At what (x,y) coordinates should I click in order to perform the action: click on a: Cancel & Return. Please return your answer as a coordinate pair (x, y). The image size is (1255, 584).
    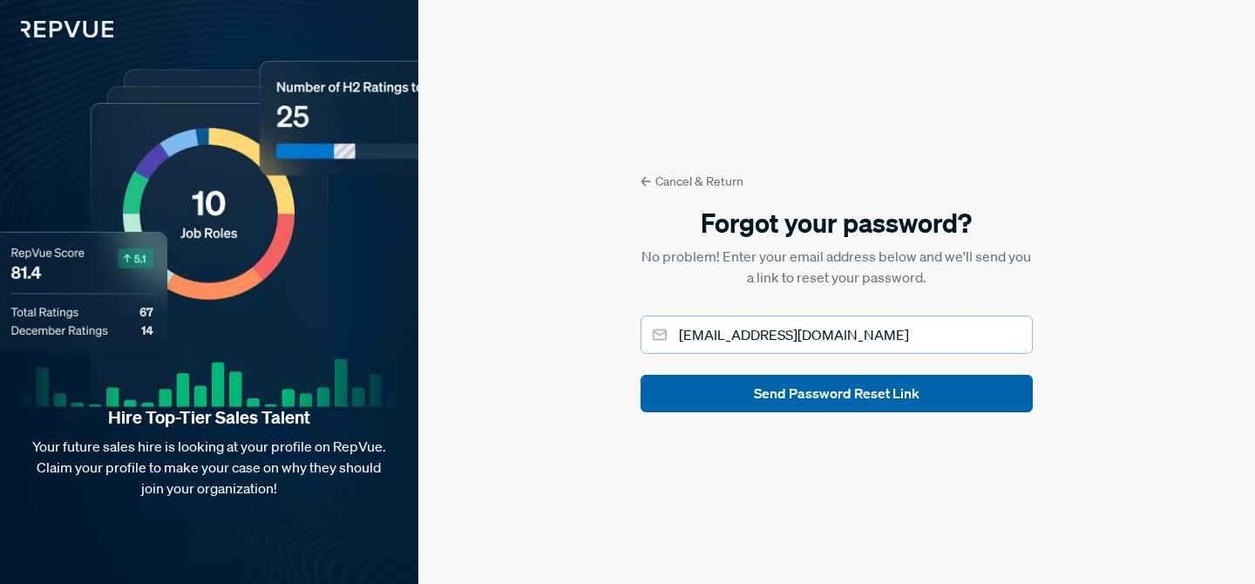
    Looking at the image, I should click on (837, 181).